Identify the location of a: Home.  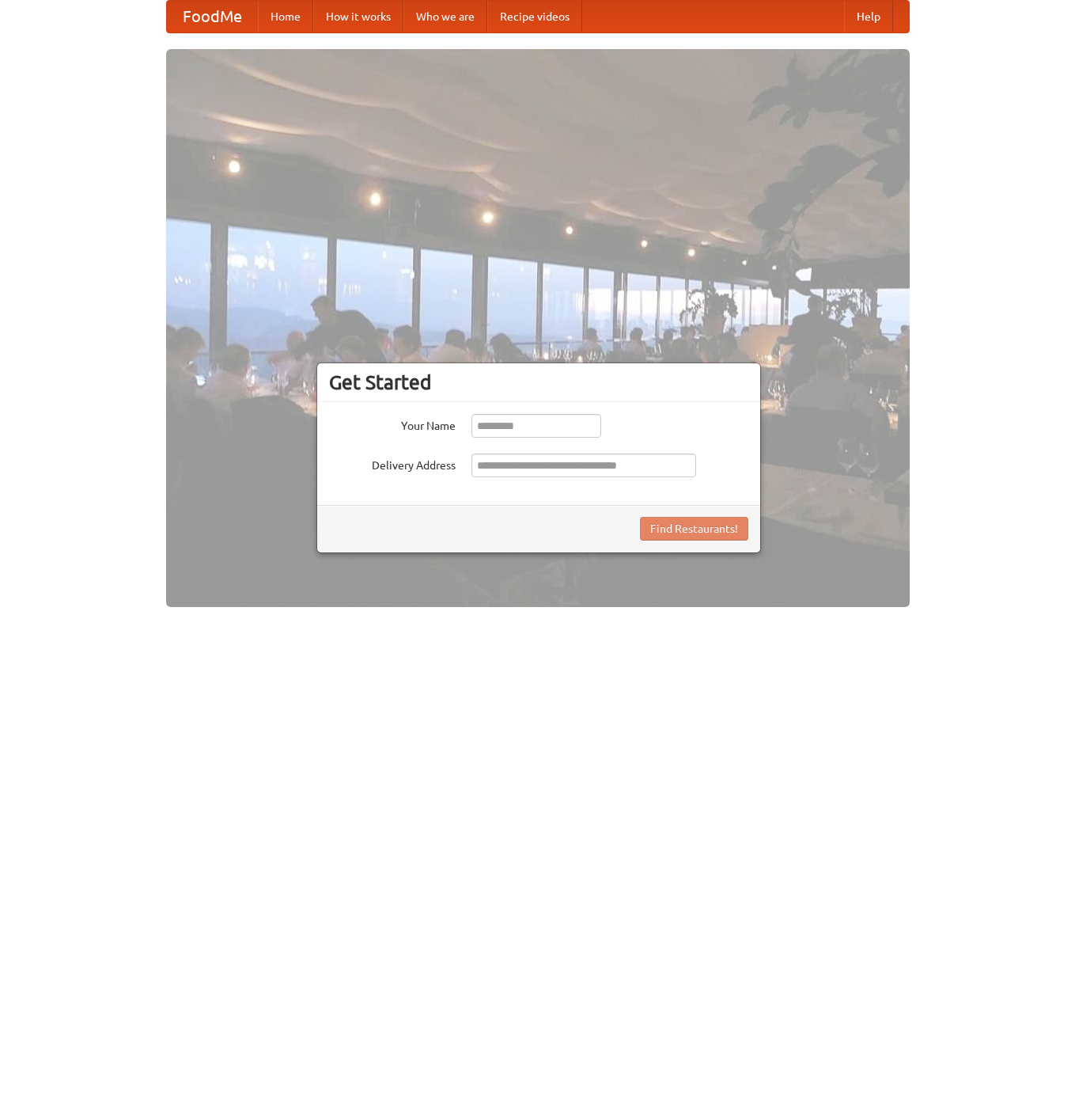
(286, 16).